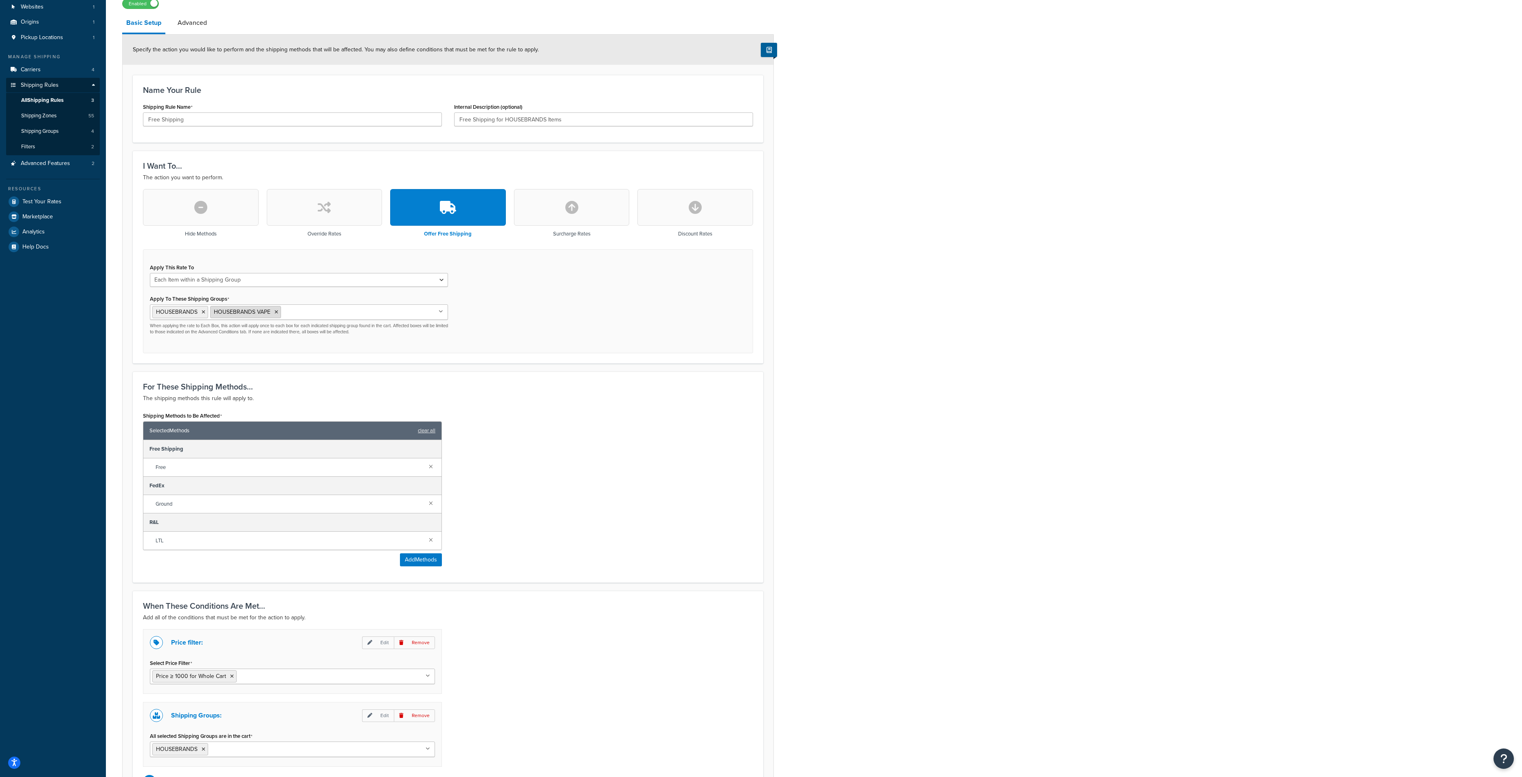 This screenshot has width=1522, height=777. What do you see at coordinates (30, 22) in the screenshot?
I see `span: Origins` at bounding box center [30, 22].